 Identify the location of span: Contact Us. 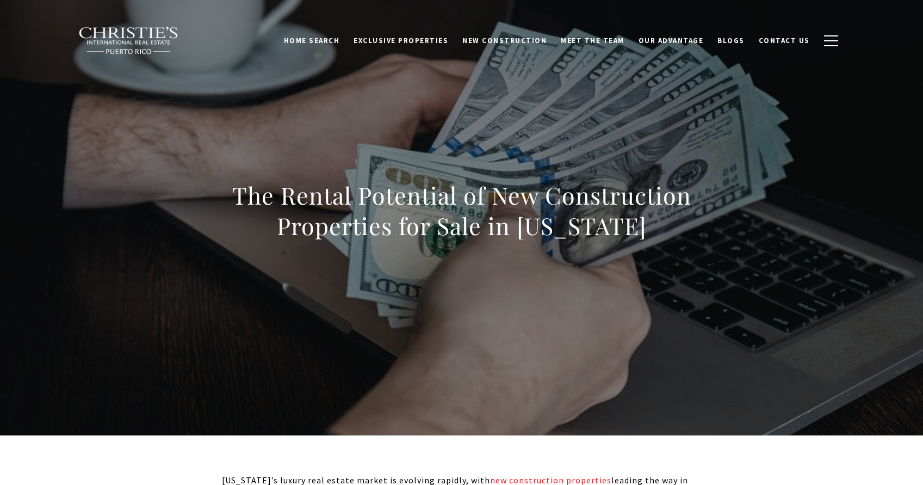
(784, 40).